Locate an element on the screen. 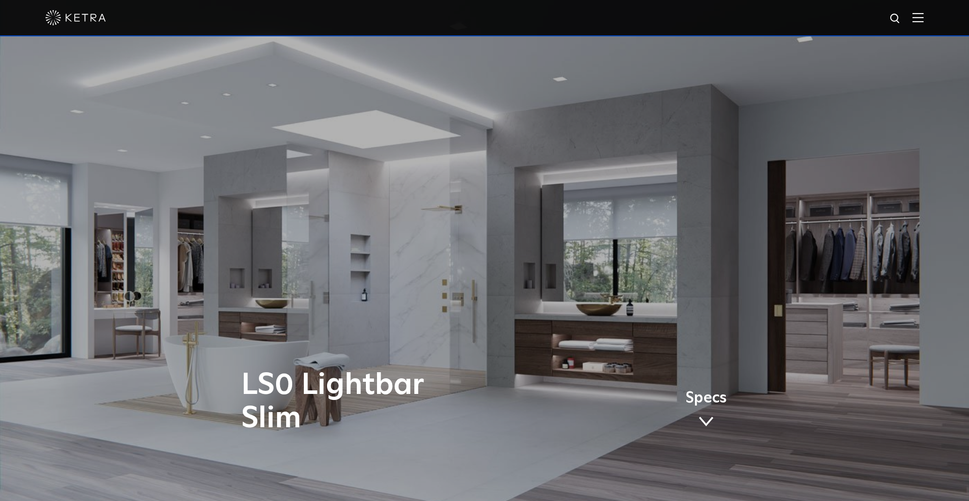 The height and width of the screenshot is (501, 969). img: search icon is located at coordinates (895, 19).